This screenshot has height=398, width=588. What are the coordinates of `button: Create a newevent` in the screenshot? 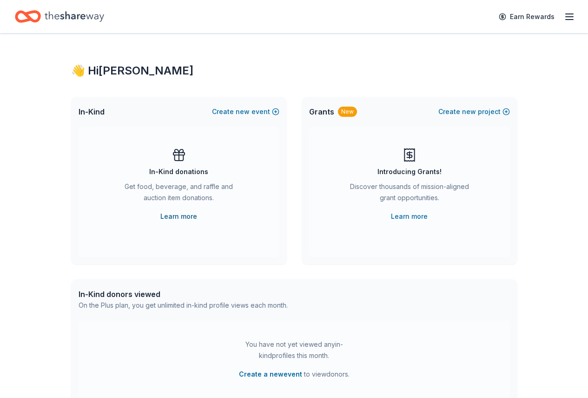 It's located at (271, 374).